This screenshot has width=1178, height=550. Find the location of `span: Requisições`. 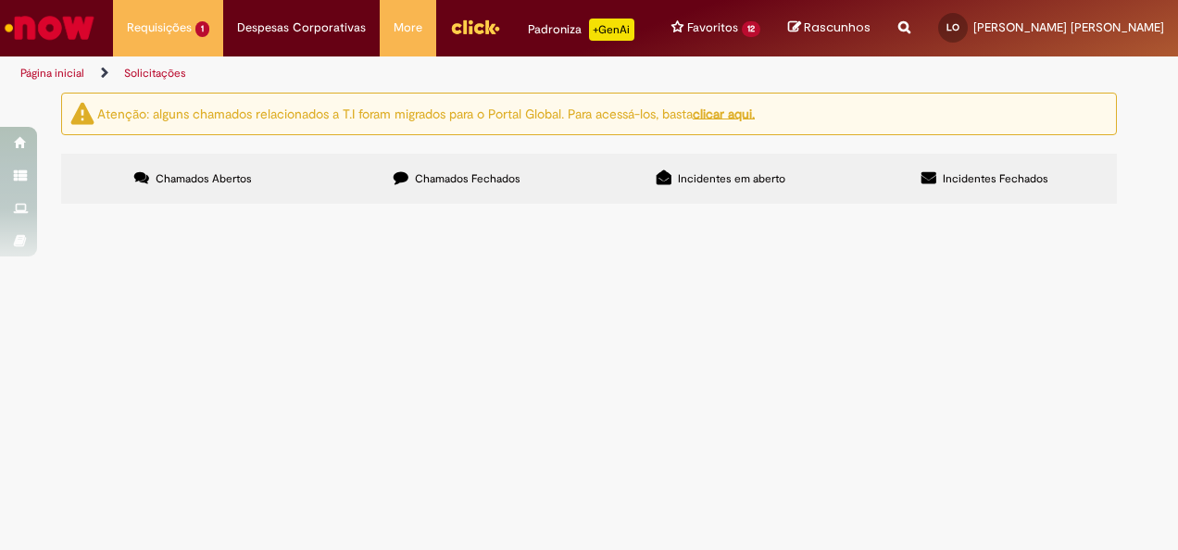

span: Requisições is located at coordinates (159, 28).